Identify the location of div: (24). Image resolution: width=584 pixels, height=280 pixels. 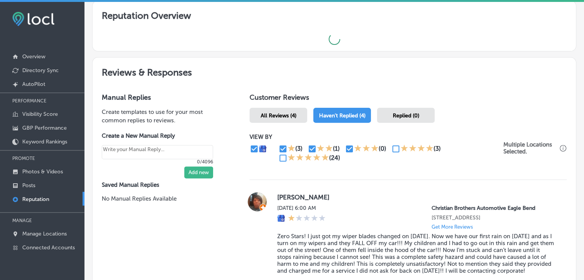
(334, 158).